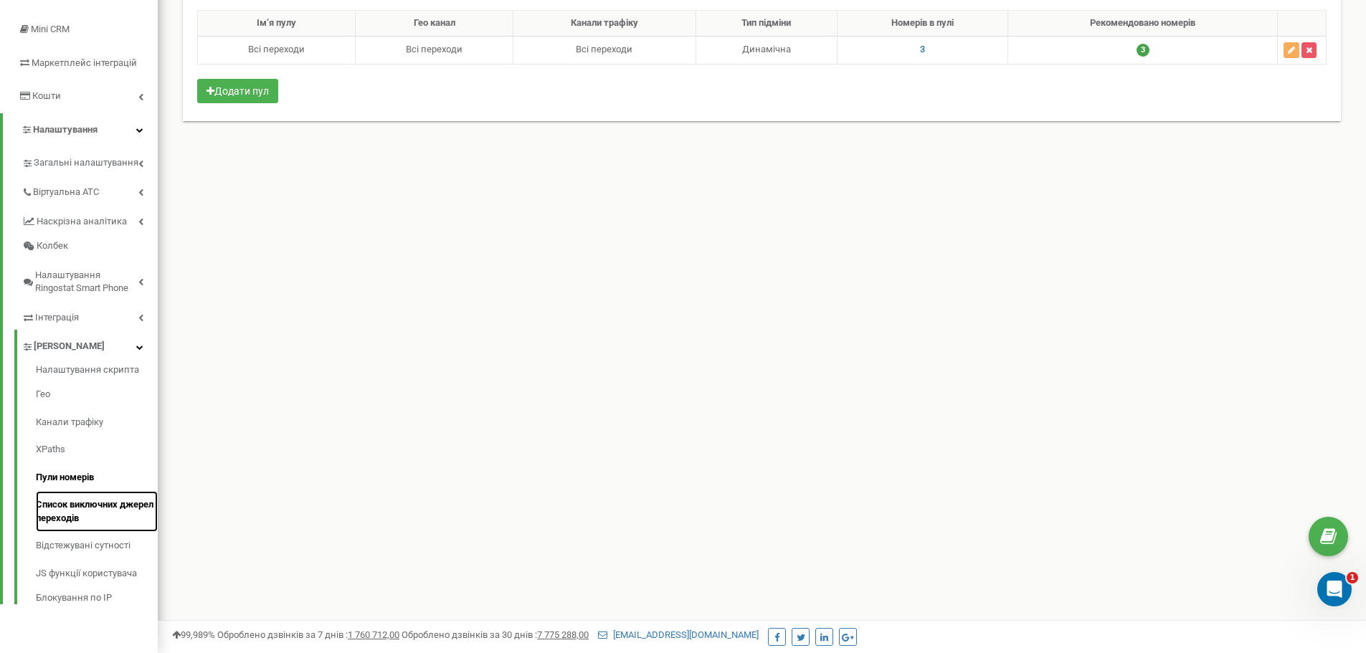  I want to click on span: 1, so click(1353, 578).